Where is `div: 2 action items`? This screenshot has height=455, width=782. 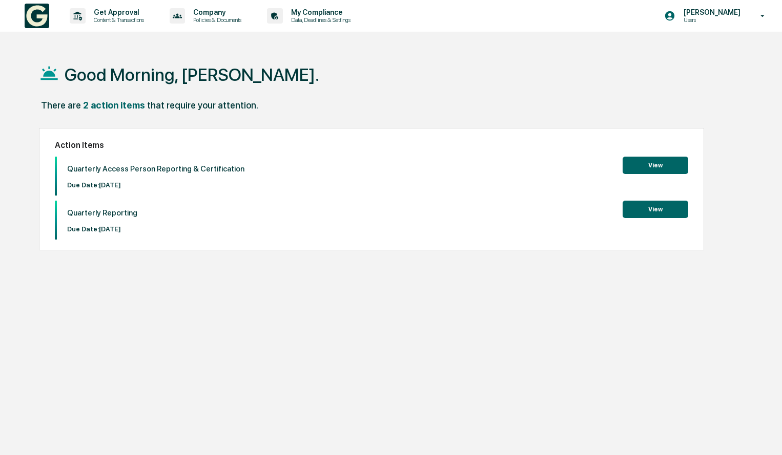 div: 2 action items is located at coordinates (114, 105).